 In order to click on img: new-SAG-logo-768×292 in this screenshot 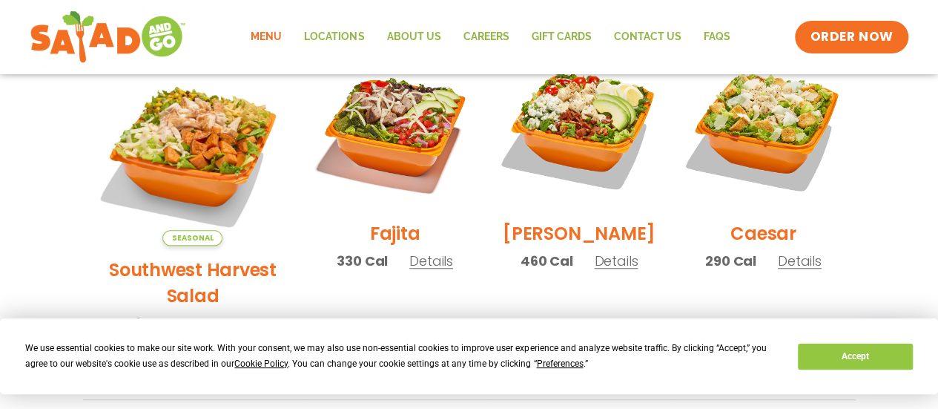, I will do `click(108, 37)`.